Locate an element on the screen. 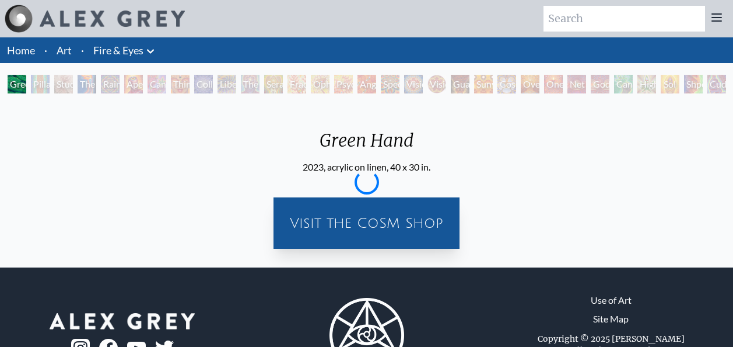  div: Ophanic Eyelash is located at coordinates (320, 84).